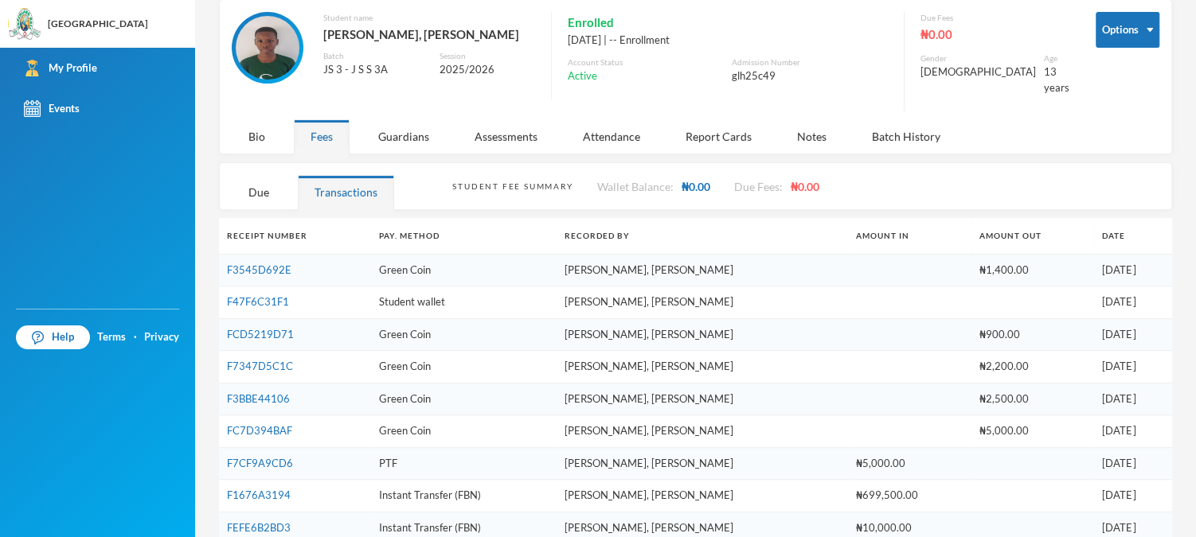 This screenshot has width=1196, height=537. Describe the element at coordinates (978, 58) in the screenshot. I see `div: Gender` at that location.